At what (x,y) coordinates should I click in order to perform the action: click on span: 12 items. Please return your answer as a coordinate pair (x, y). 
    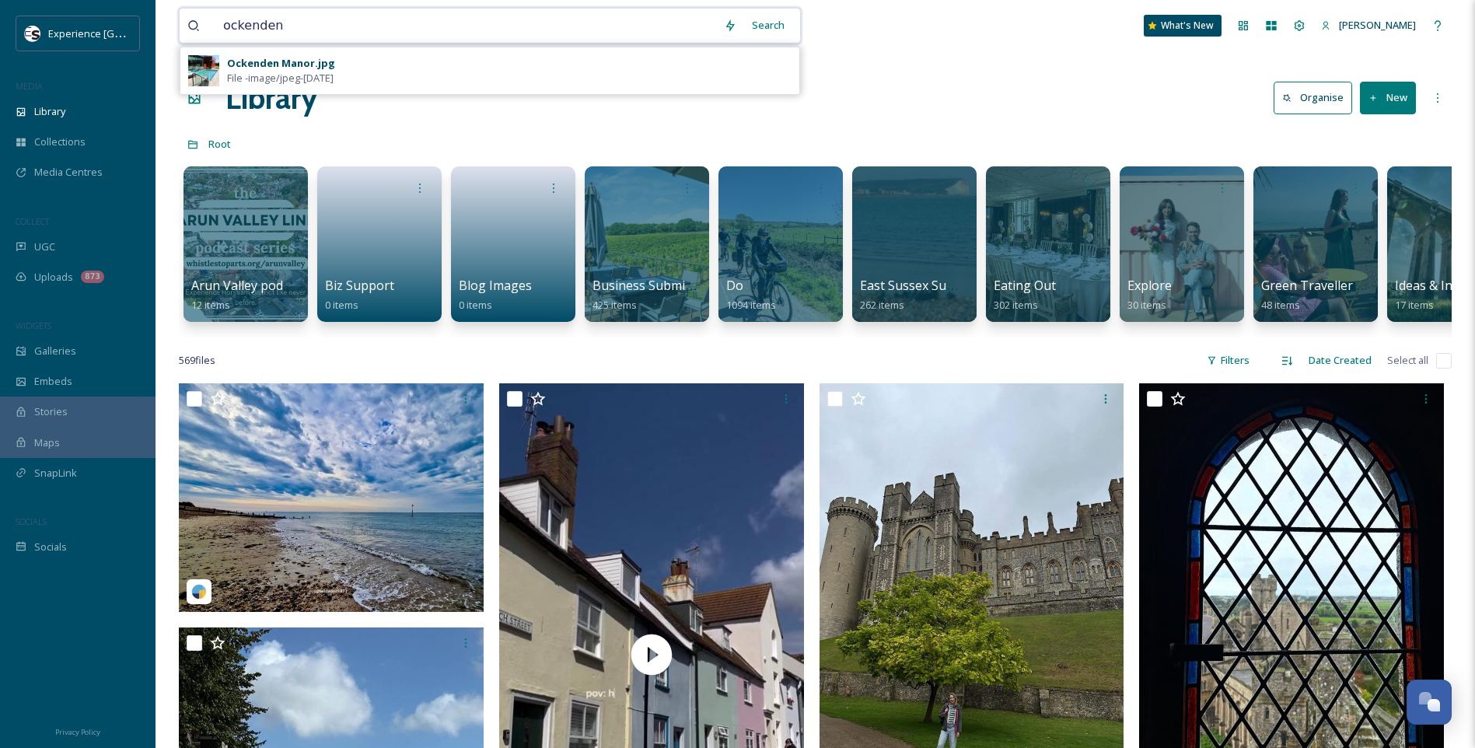
    Looking at the image, I should click on (211, 305).